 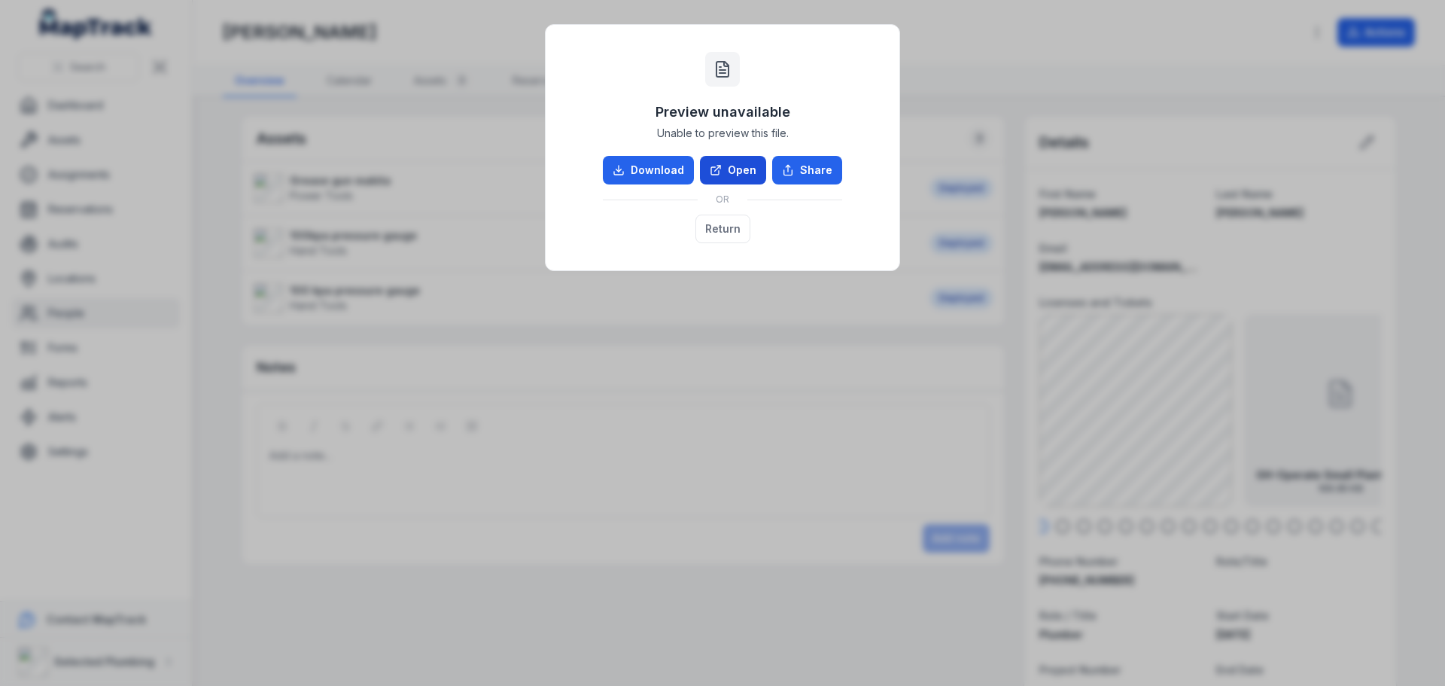 What do you see at coordinates (648, 170) in the screenshot?
I see `a: Download` at bounding box center [648, 170].